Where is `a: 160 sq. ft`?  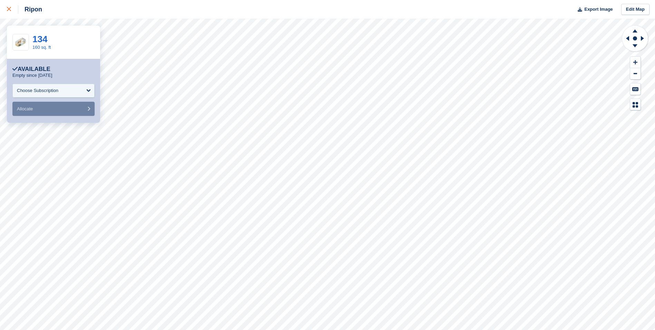 a: 160 sq. ft is located at coordinates (41, 47).